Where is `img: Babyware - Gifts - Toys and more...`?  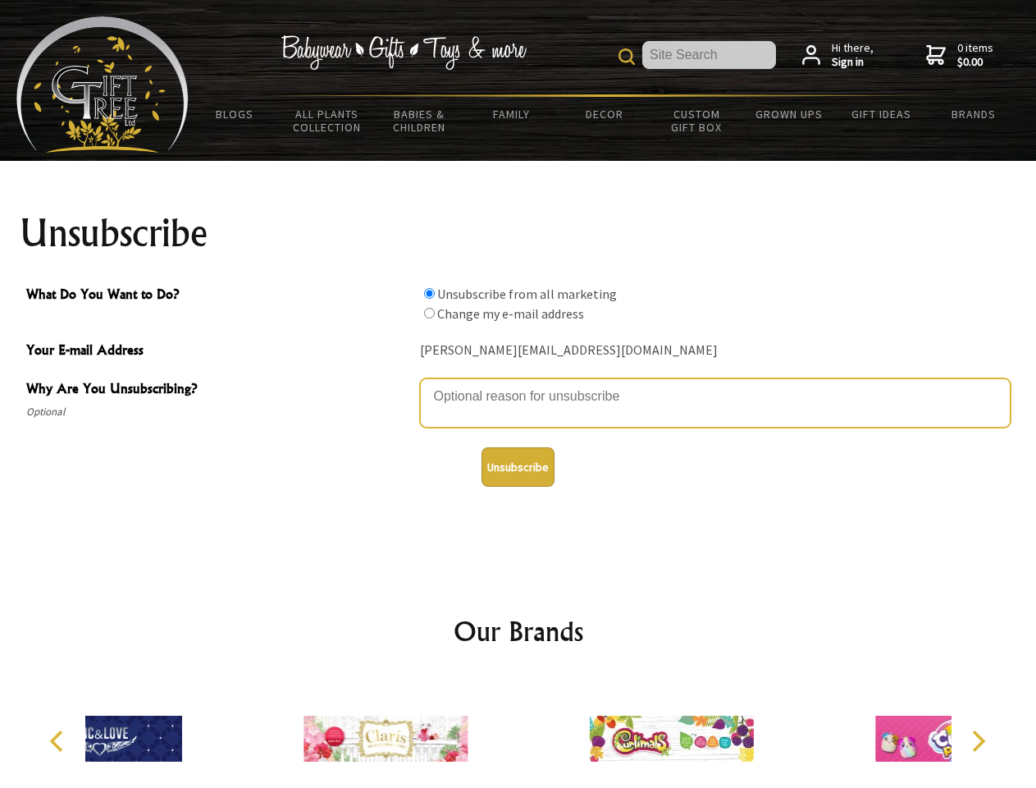 img: Babyware - Gifts - Toys and more... is located at coordinates (103, 85).